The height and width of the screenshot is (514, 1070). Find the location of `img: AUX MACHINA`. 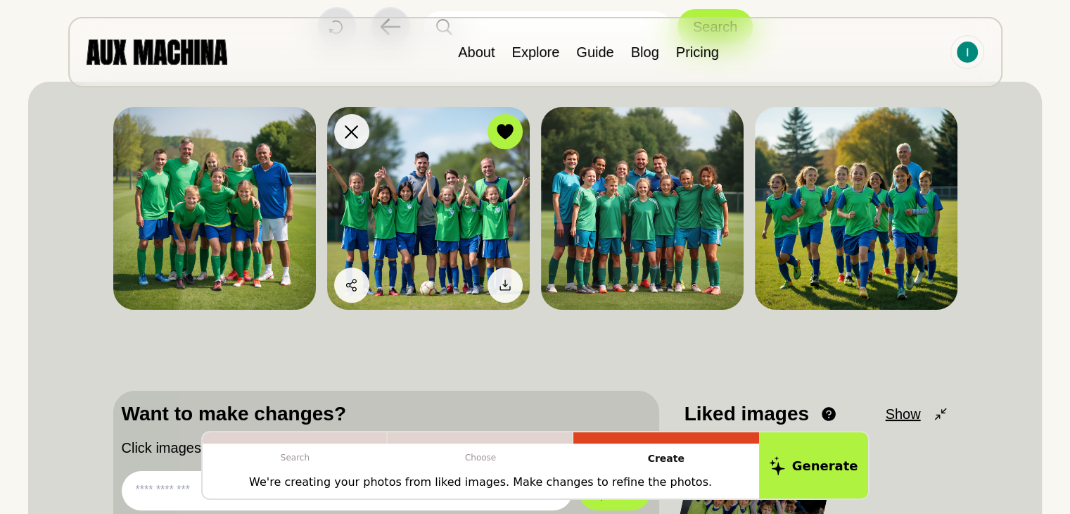

img: AUX MACHINA is located at coordinates (157, 51).